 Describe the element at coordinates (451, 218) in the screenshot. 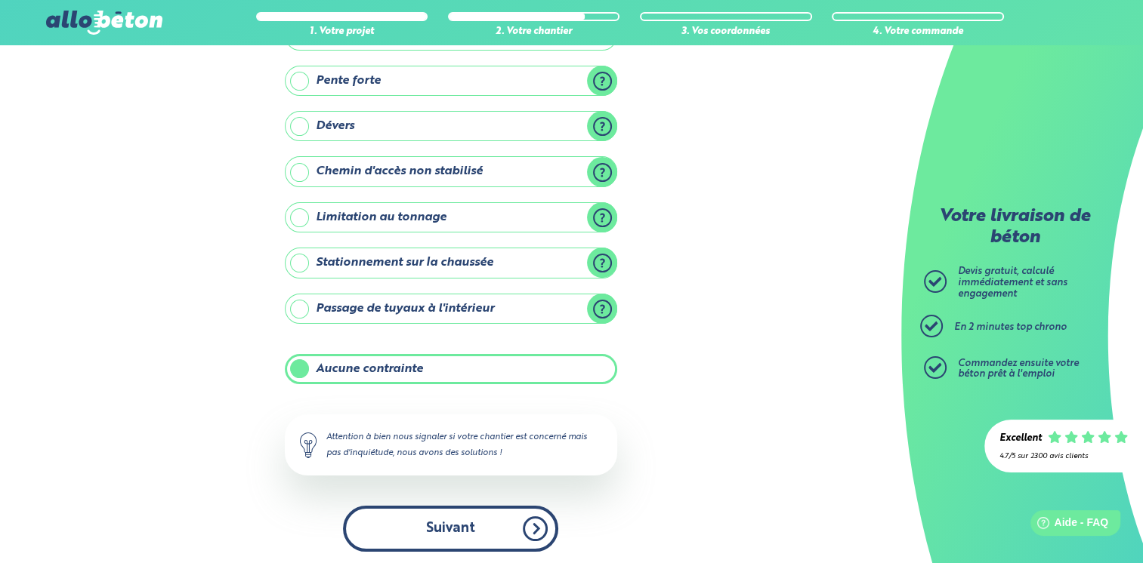

I see `label: Limitation au tonnage` at that location.